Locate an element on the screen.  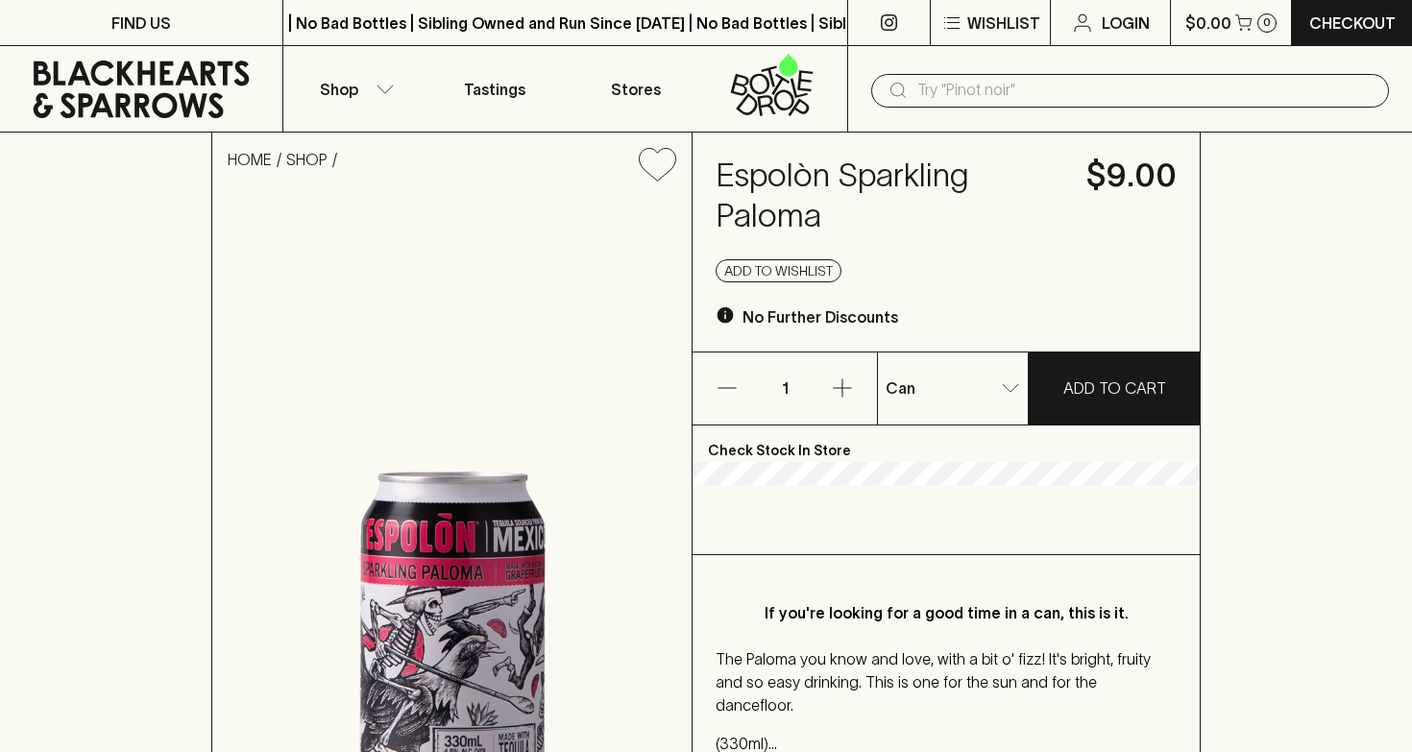
p: The Paloma you know and love, with a bit o' fizz! It's bright, fruity and so easy drinking. This ... is located at coordinates (946, 682).